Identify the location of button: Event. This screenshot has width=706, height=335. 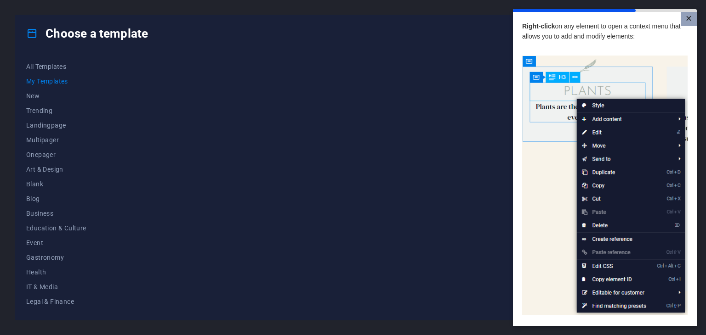
(56, 243).